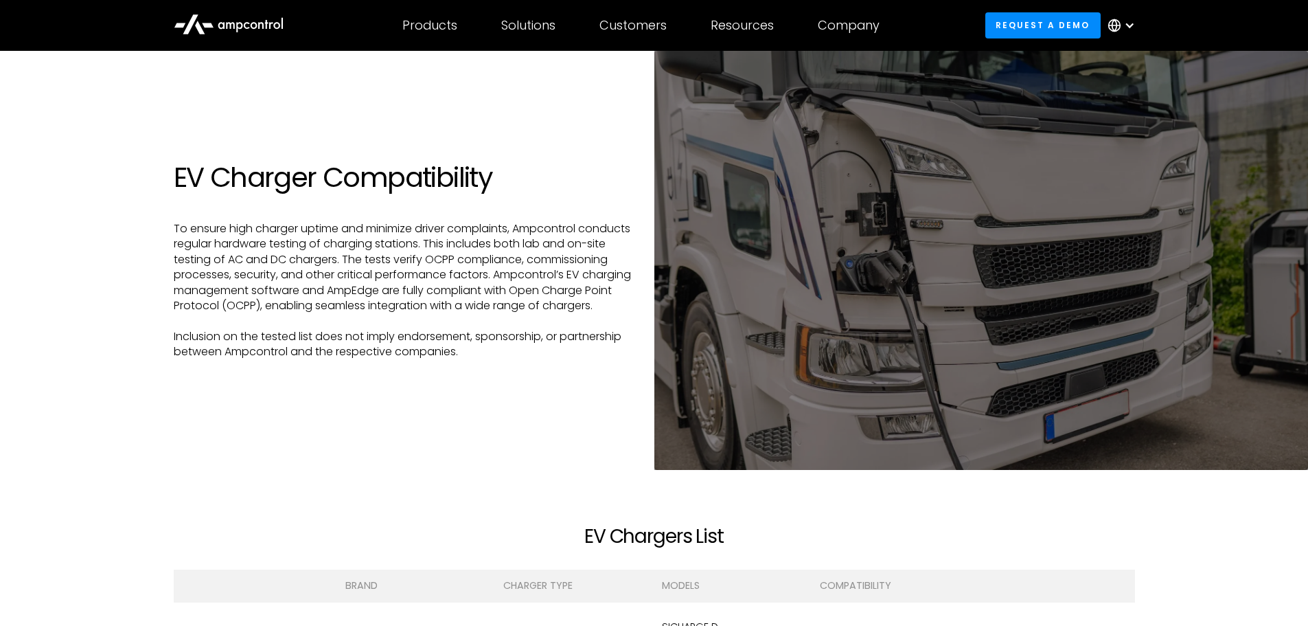 The image size is (1308, 626). Describe the element at coordinates (742, 25) in the screenshot. I see `div: Resources` at that location.